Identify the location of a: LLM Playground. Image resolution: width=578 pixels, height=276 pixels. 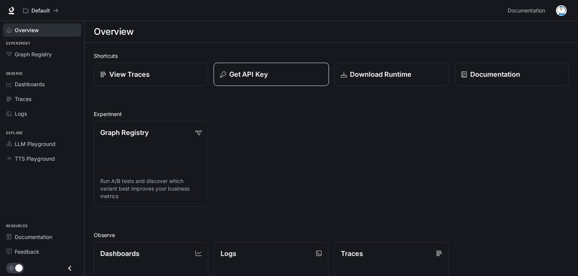
(42, 144).